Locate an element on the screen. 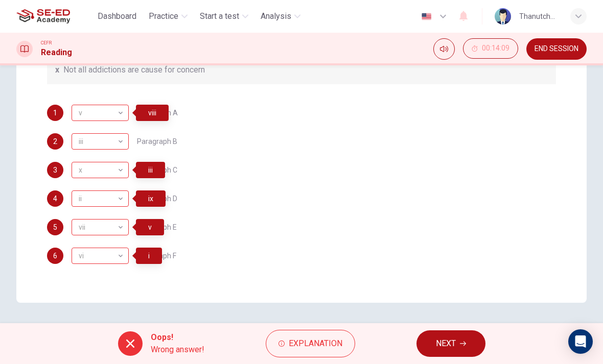  div: vii is located at coordinates (98, 227).